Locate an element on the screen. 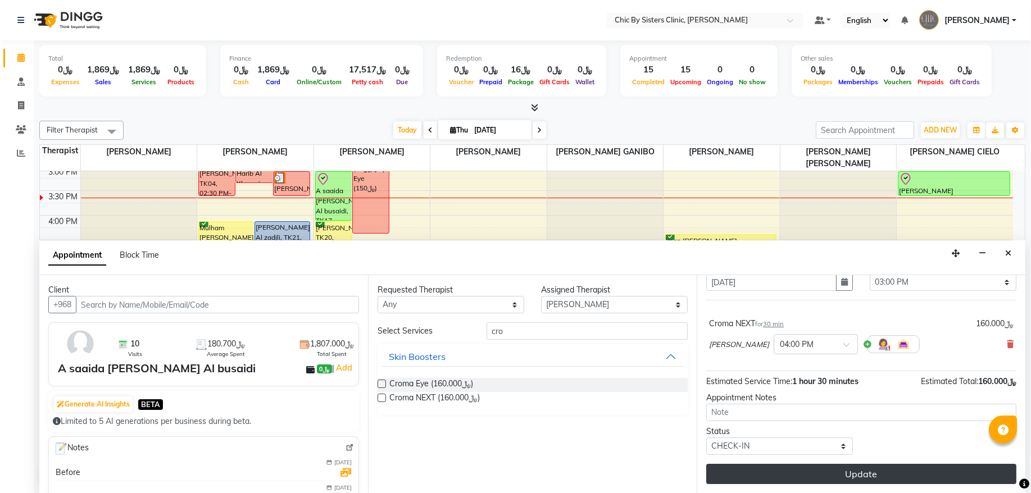 The width and height of the screenshot is (1031, 493). span: Estimated Service Time: is located at coordinates (749, 381).